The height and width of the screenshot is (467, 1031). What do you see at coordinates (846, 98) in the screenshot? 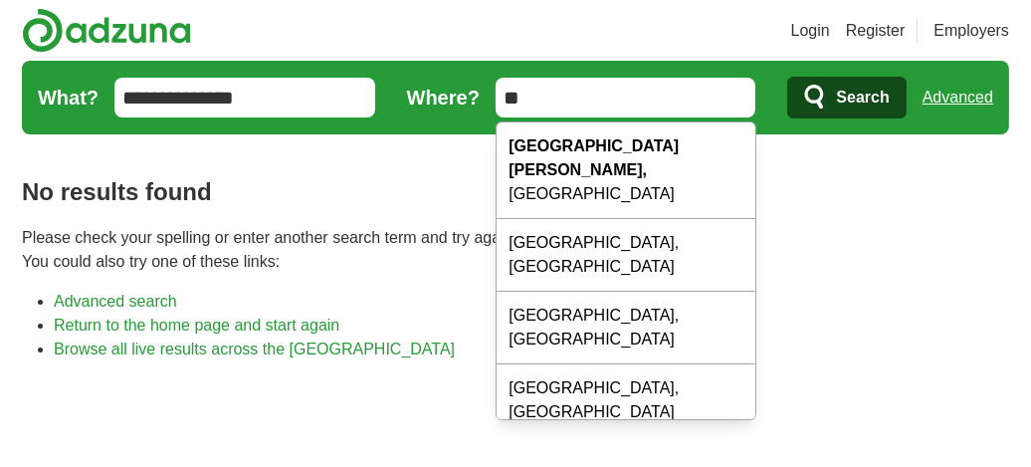
I see `button: Search` at bounding box center [846, 98].